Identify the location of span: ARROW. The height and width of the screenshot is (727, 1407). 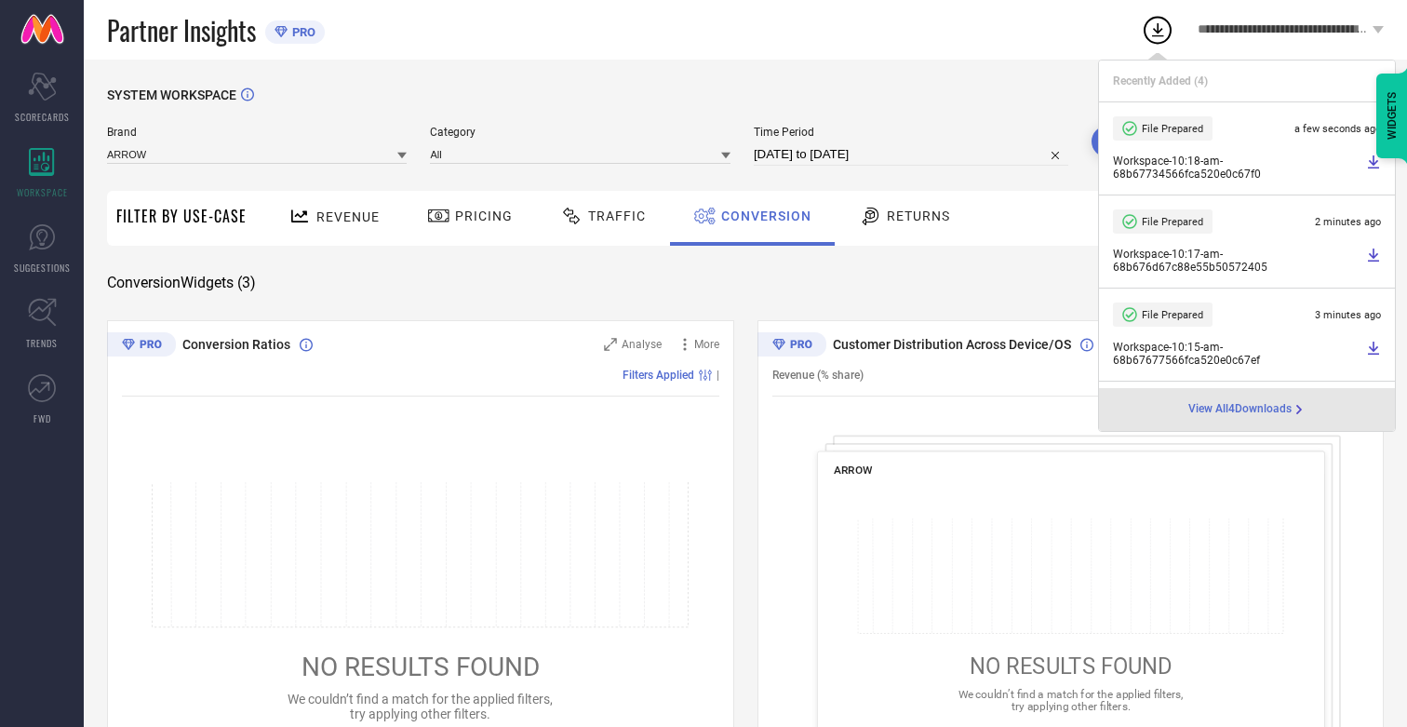
(852, 470).